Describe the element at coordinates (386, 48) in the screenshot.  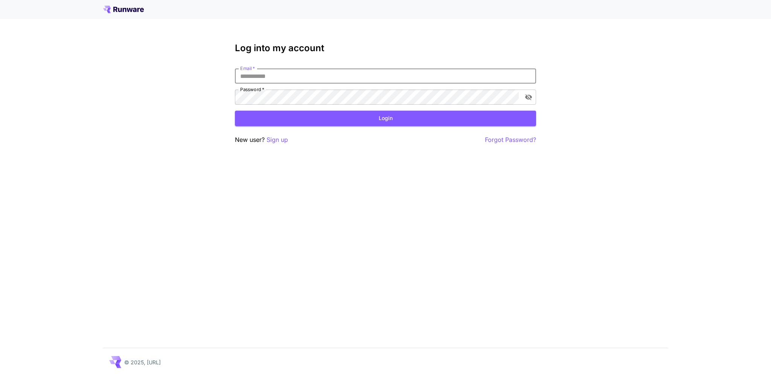
I see `h3: Log into my account` at that location.